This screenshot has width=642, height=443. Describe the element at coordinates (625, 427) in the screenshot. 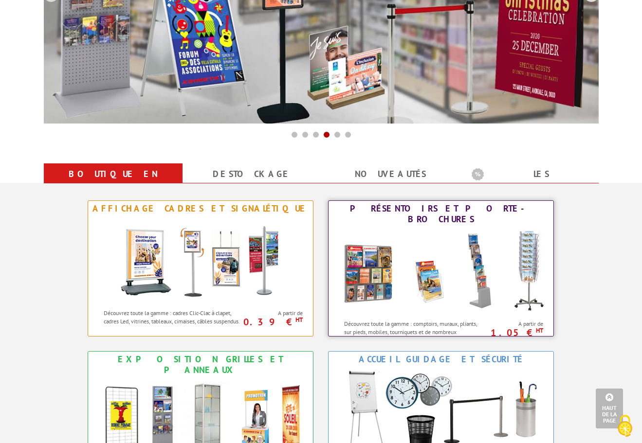

I see `button: Cookies (fenêtre modale)` at that location.